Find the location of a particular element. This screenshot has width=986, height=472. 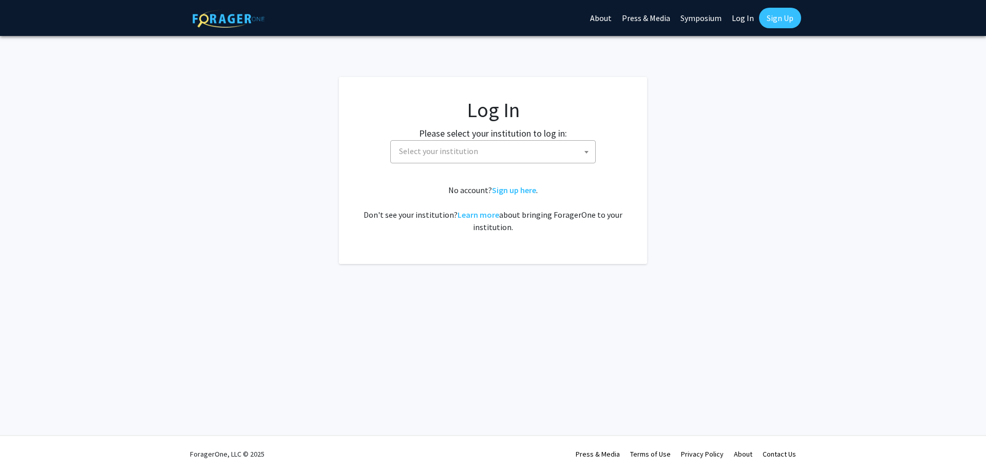

a: About is located at coordinates (743, 454).